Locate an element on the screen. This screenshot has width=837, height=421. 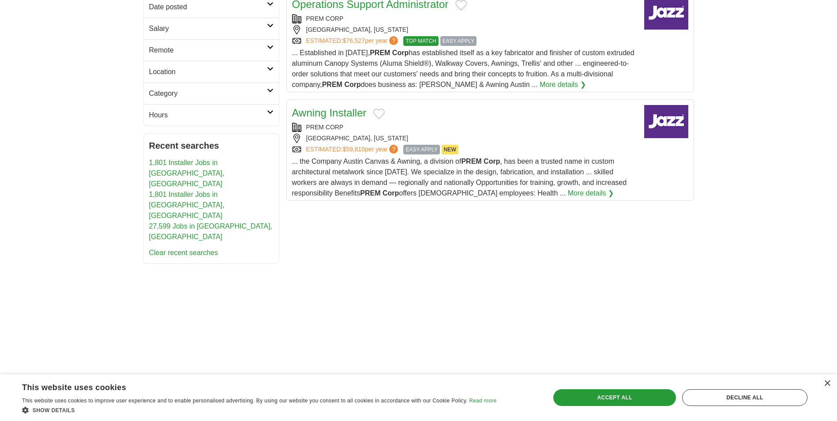
a: Awning Installer is located at coordinates (329, 112).